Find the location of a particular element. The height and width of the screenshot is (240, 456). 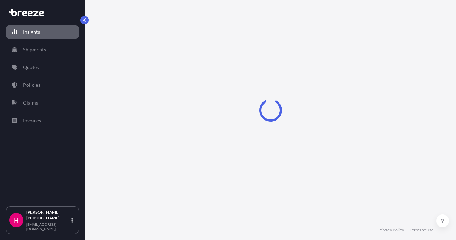

a: Terms of Use is located at coordinates (422, 230).